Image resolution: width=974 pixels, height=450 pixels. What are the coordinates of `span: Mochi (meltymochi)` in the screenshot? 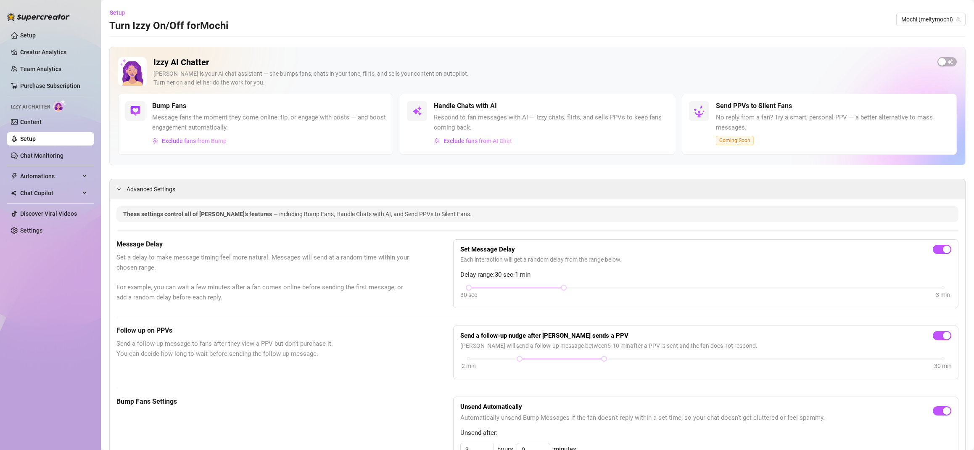 It's located at (931, 19).